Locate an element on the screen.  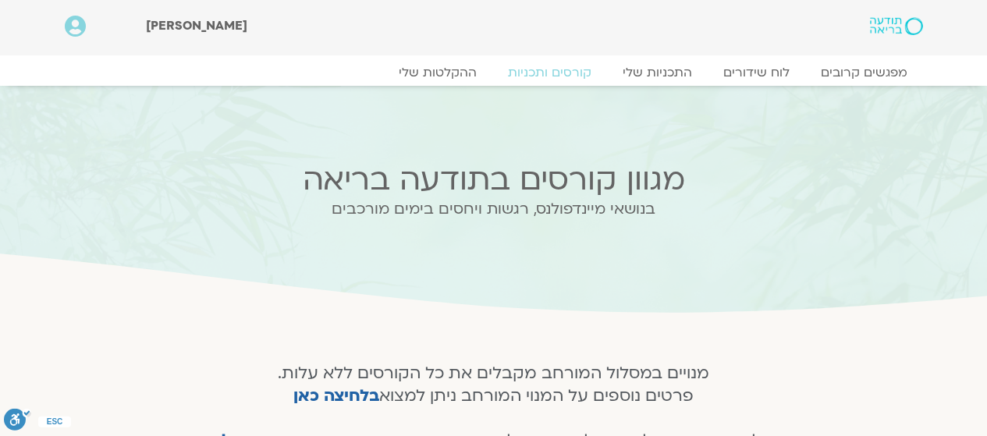
a: בלחיצה כאן is located at coordinates (336, 396).